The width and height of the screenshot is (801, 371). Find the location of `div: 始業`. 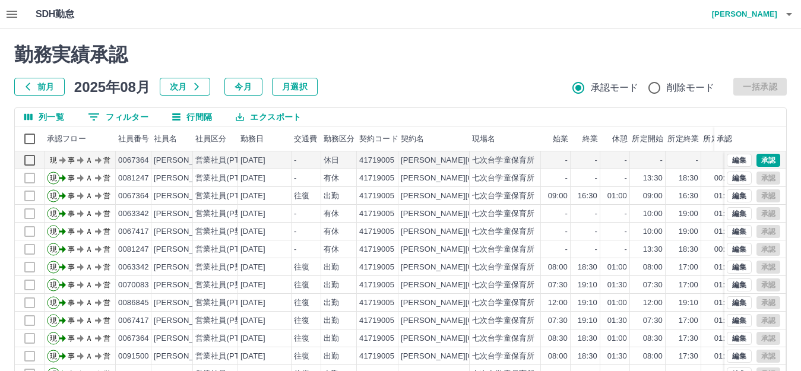

div: 始業 is located at coordinates (556, 139).